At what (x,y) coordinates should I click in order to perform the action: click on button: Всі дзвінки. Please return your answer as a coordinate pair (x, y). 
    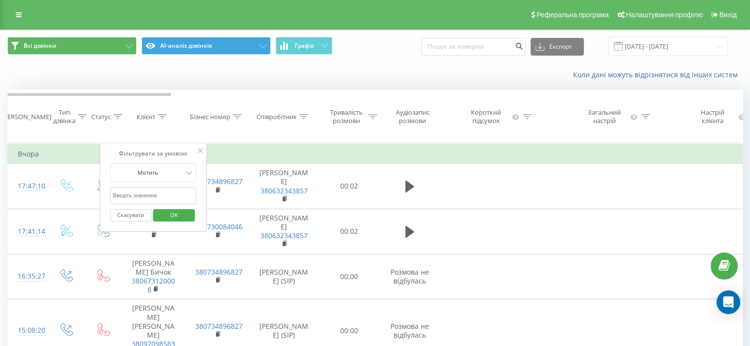
    Looking at the image, I should click on (72, 46).